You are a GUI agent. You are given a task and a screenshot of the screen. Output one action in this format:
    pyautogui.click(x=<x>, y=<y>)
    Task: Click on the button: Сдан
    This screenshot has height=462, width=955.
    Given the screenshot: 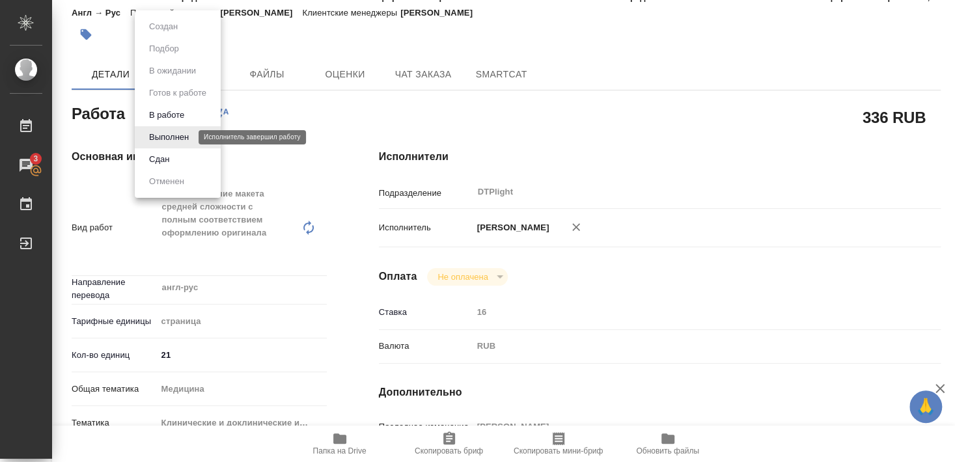 What is the action you would take?
    pyautogui.click(x=159, y=160)
    